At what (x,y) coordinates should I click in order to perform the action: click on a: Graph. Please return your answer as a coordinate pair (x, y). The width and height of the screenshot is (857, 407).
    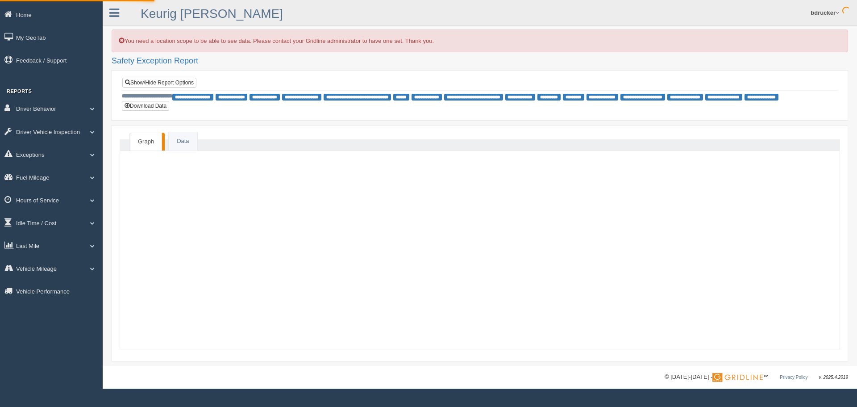
    Looking at the image, I should click on (146, 141).